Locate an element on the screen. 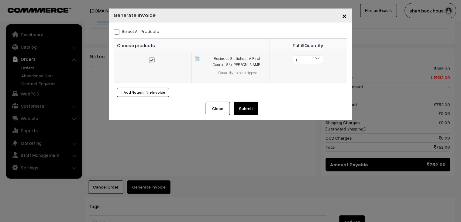 This screenshot has width=461, height=222. h4: Generate Invoice is located at coordinates (135, 15).